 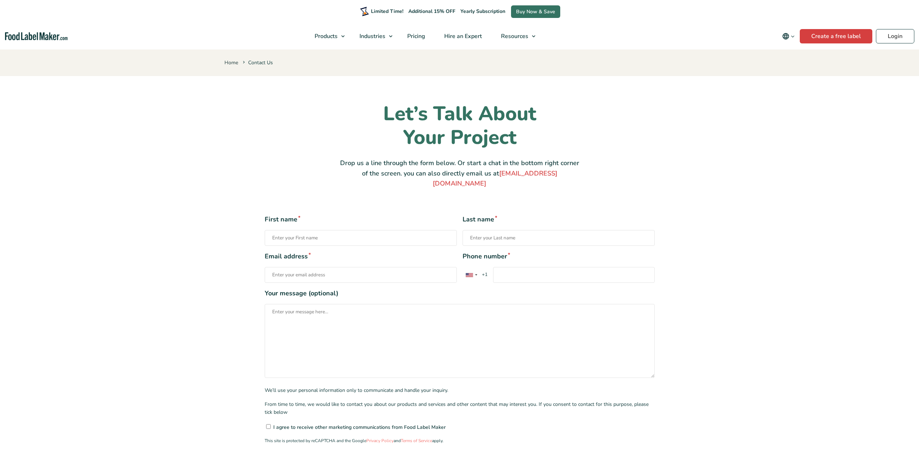 I want to click on span: Pricing, so click(x=415, y=36).